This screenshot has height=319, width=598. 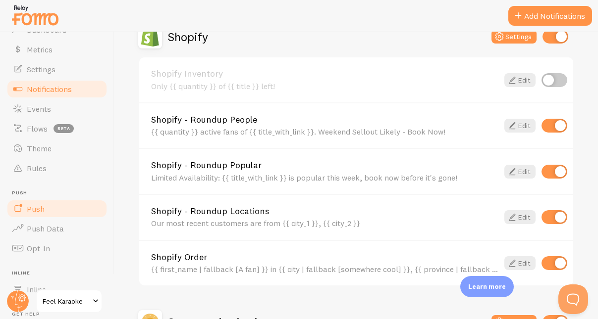 I want to click on a: Push Data, so click(x=57, y=229).